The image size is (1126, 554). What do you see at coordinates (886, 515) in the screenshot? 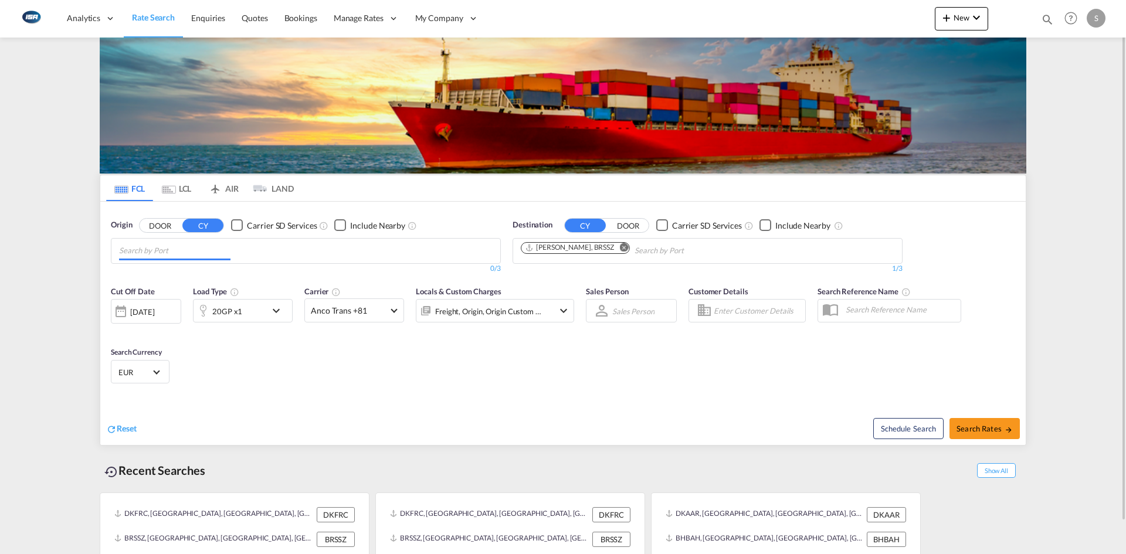
I see `div: DKAAR` at bounding box center [886, 515].